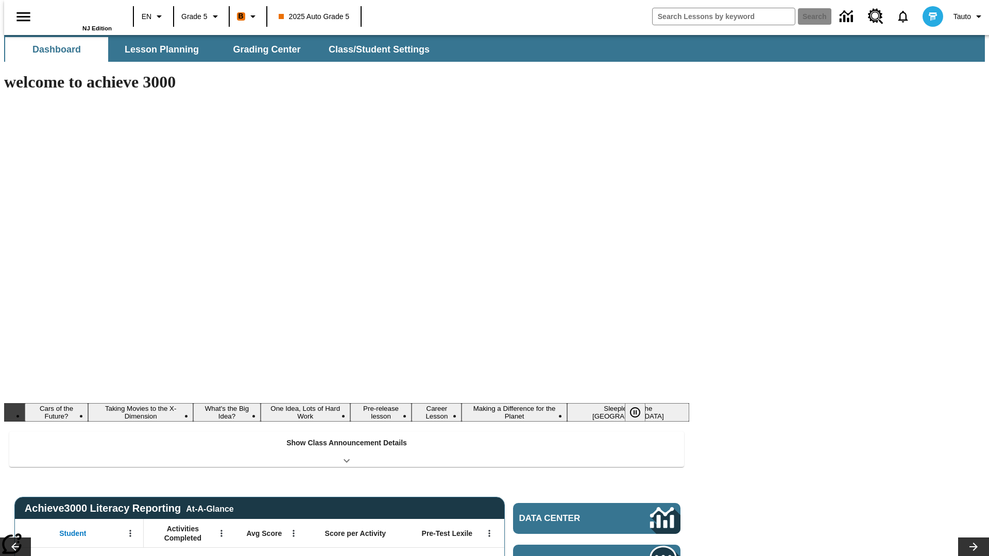 Image resolution: width=989 pixels, height=556 pixels. Describe the element at coordinates (78, 18) in the screenshot. I see `div: Home` at that location.